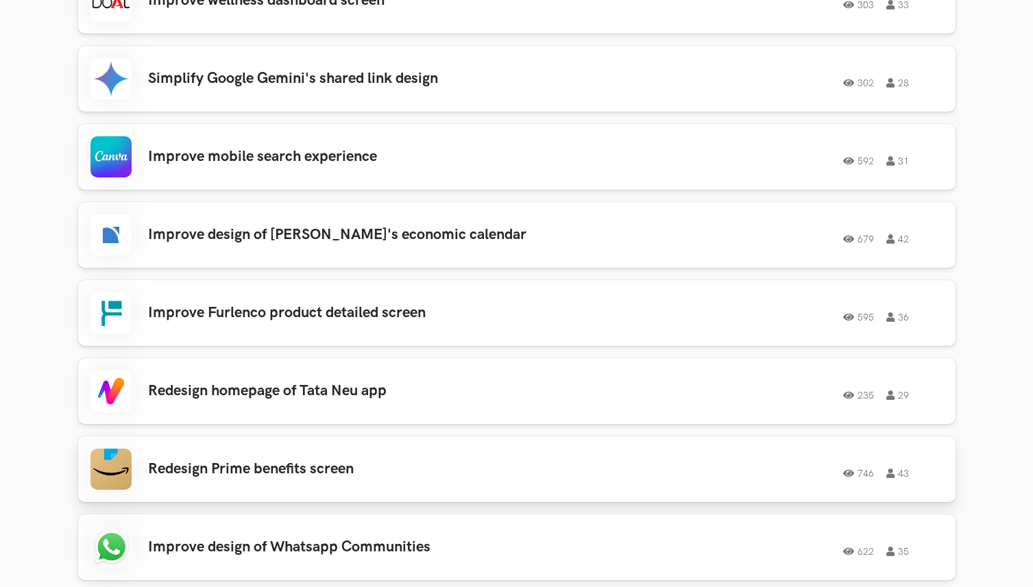  Describe the element at coordinates (897, 552) in the screenshot. I see `span: 35` at that location.